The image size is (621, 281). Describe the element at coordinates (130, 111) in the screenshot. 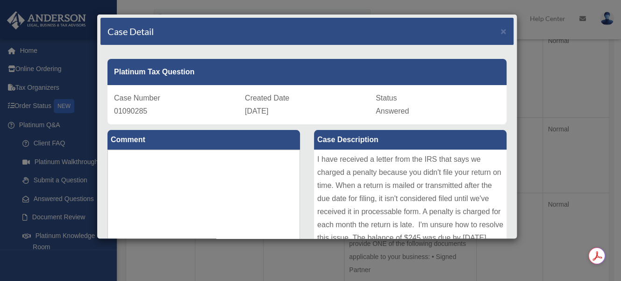

I see `span: 01090285` at that location.